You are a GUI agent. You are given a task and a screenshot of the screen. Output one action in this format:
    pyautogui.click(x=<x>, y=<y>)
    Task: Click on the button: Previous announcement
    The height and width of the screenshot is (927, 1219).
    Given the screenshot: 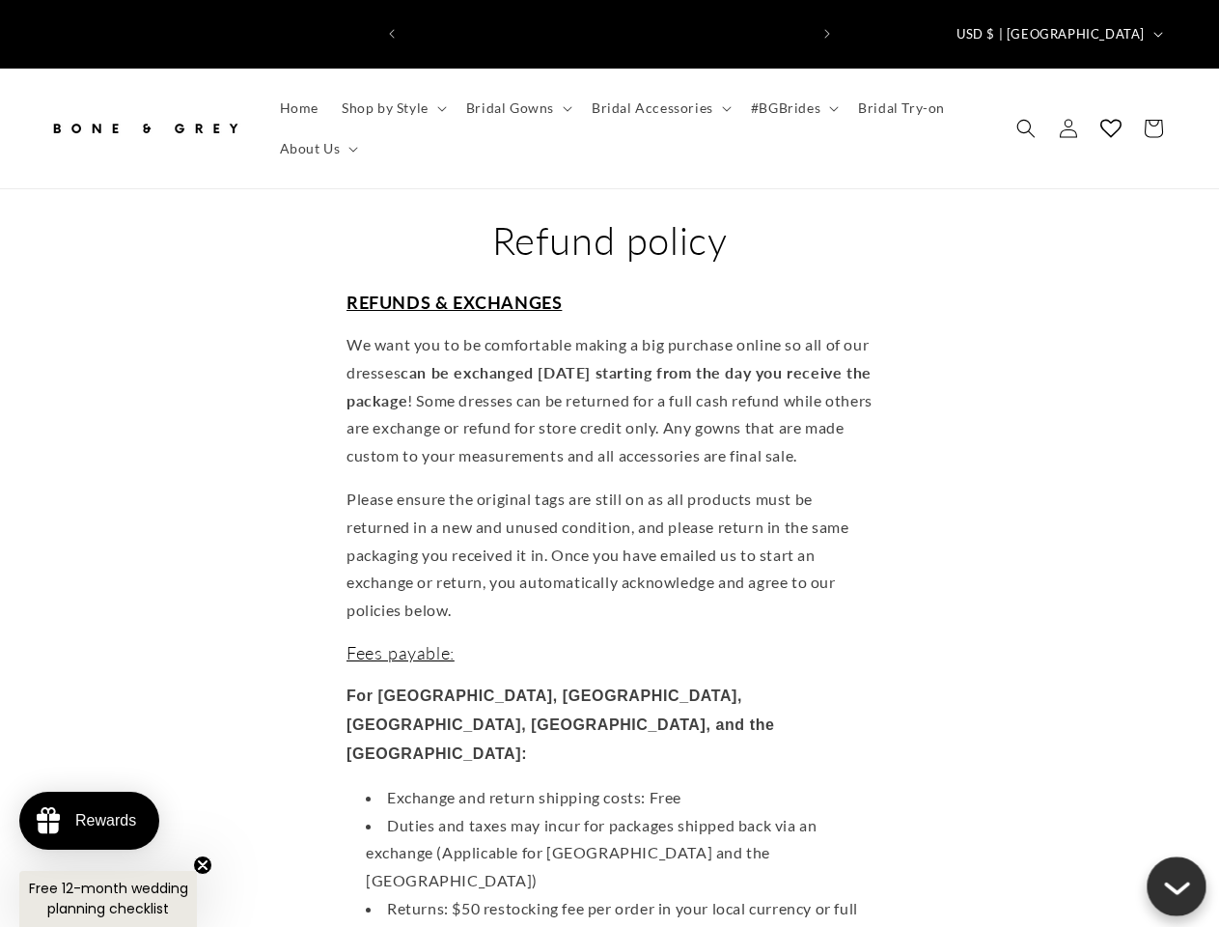 What is the action you would take?
    pyautogui.click(x=392, y=34)
    